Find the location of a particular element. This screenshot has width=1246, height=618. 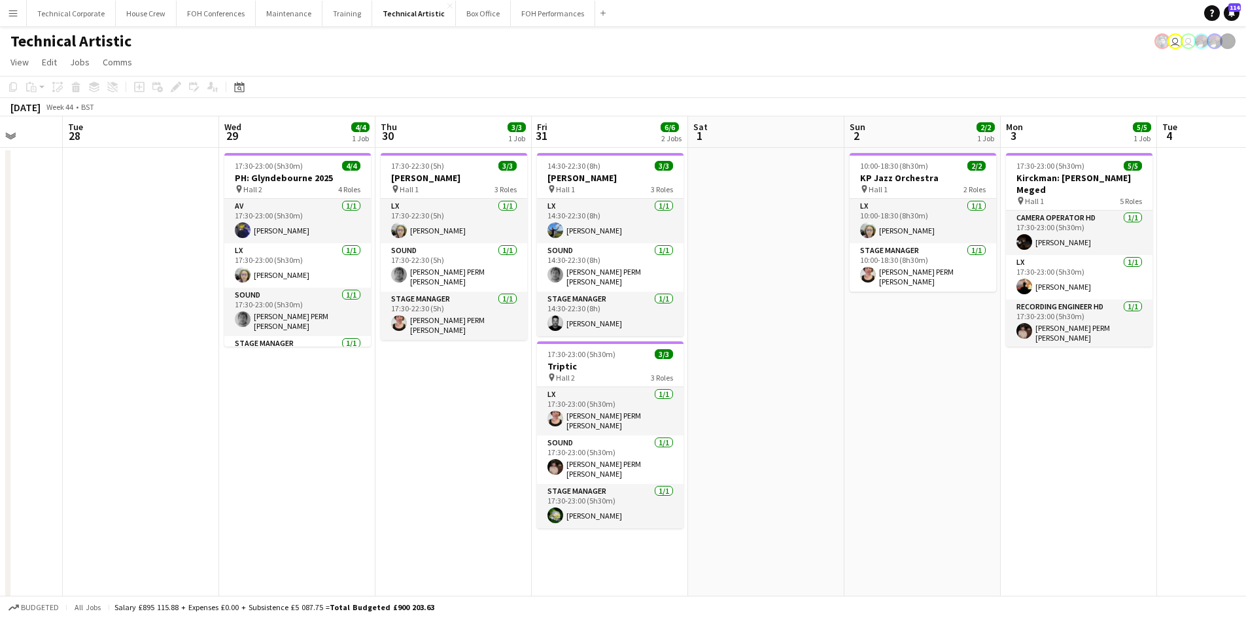

span: Total Budgeted £900 203.63 is located at coordinates (382, 607).